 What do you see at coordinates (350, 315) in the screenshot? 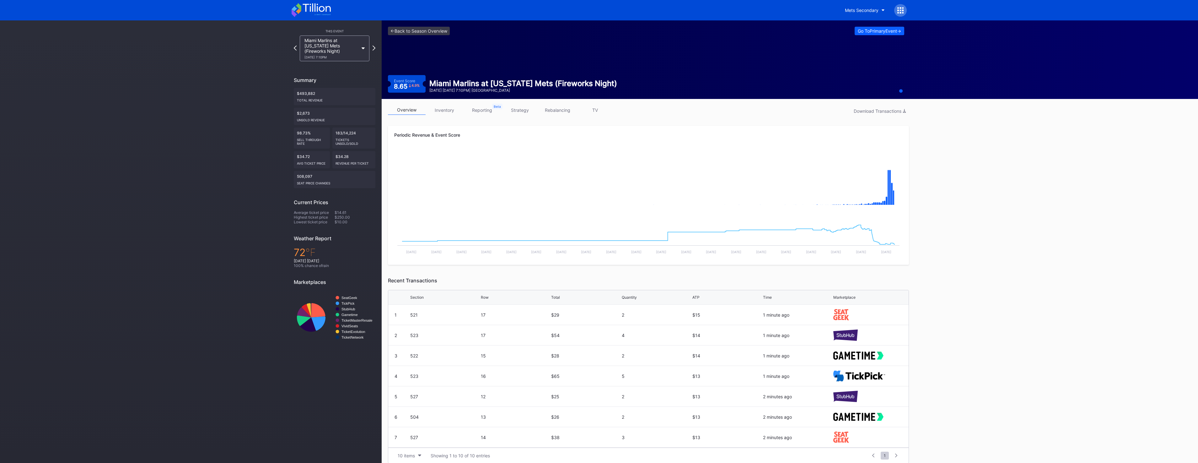
I see `text: Gametime` at bounding box center [350, 315].